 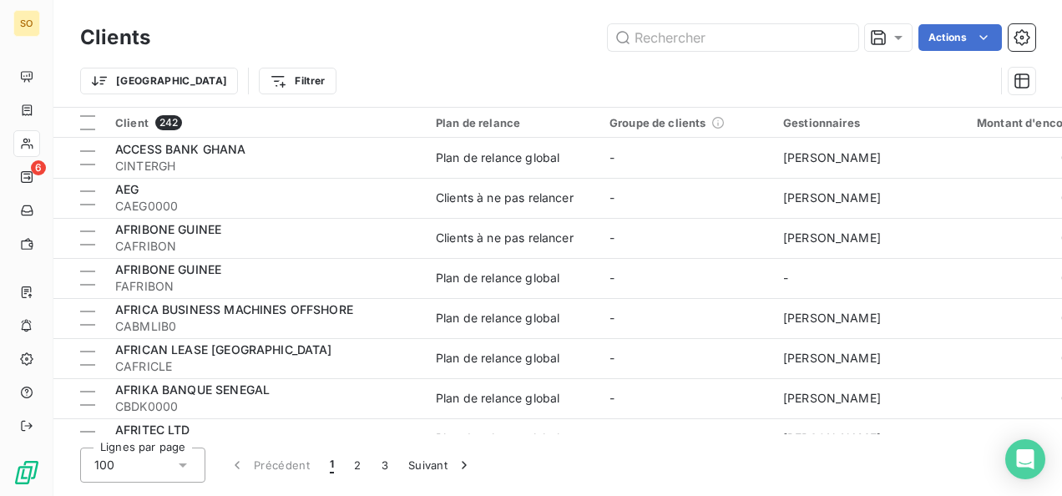 I want to click on div: Open Intercom Messenger, so click(x=1025, y=459).